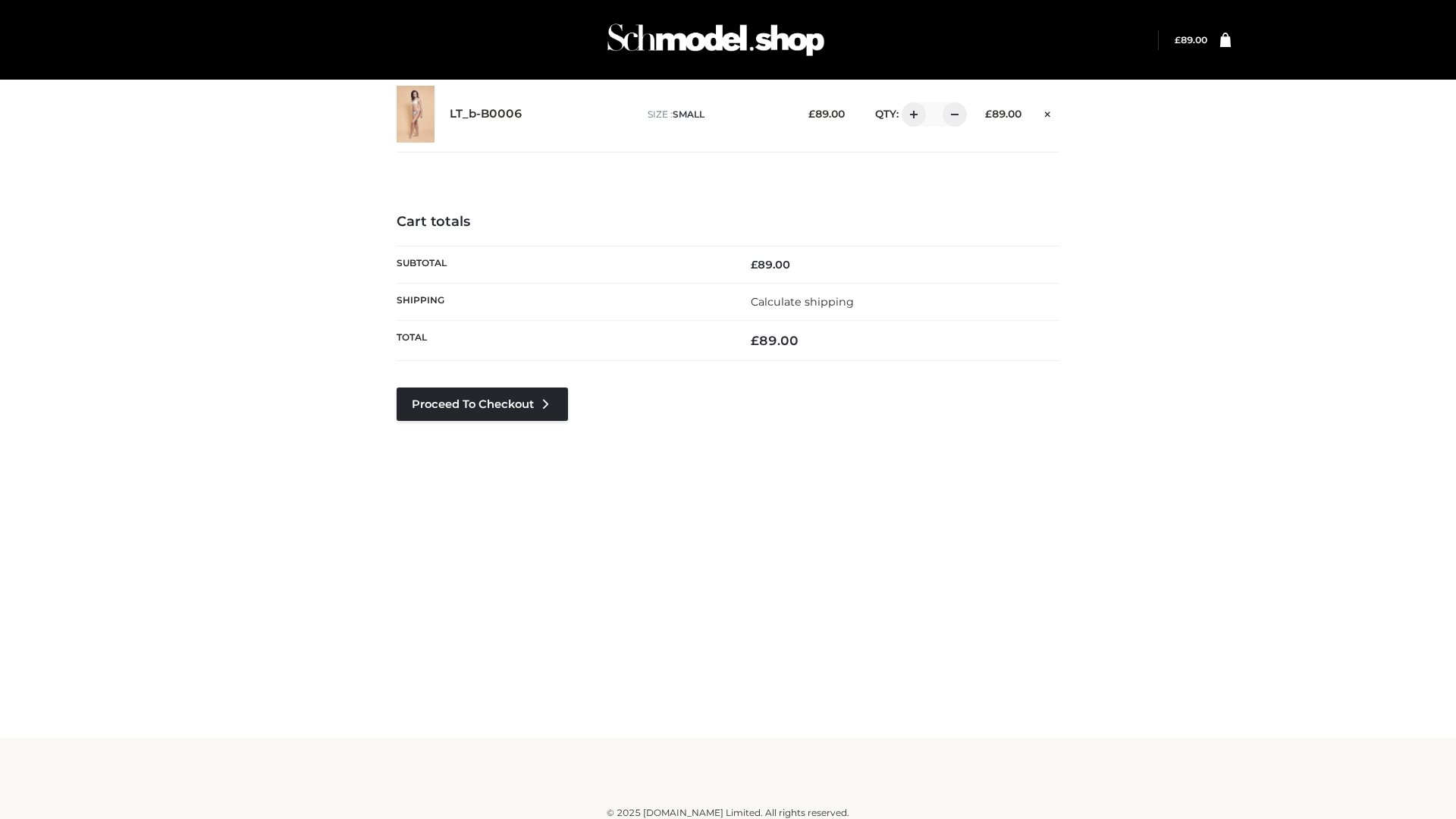 The height and width of the screenshot is (819, 1456). I want to click on span: SMALL, so click(688, 114).